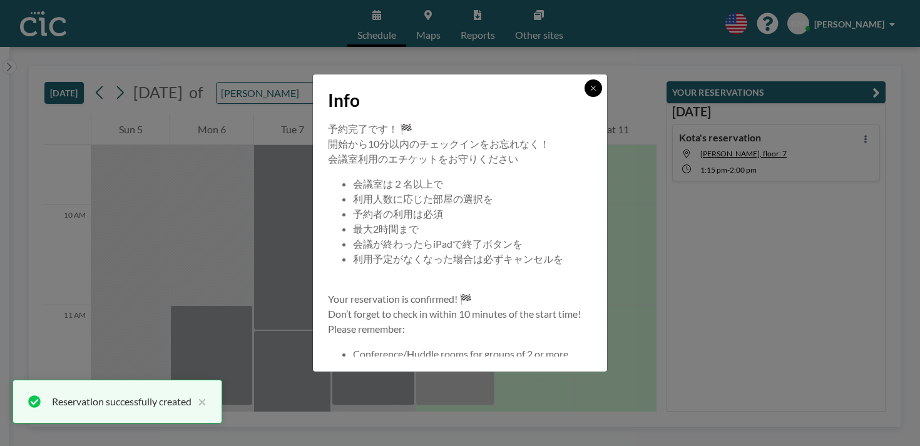 This screenshot has height=446, width=920. What do you see at coordinates (385, 228) in the screenshot?
I see `span: 最大2時間まで` at bounding box center [385, 228].